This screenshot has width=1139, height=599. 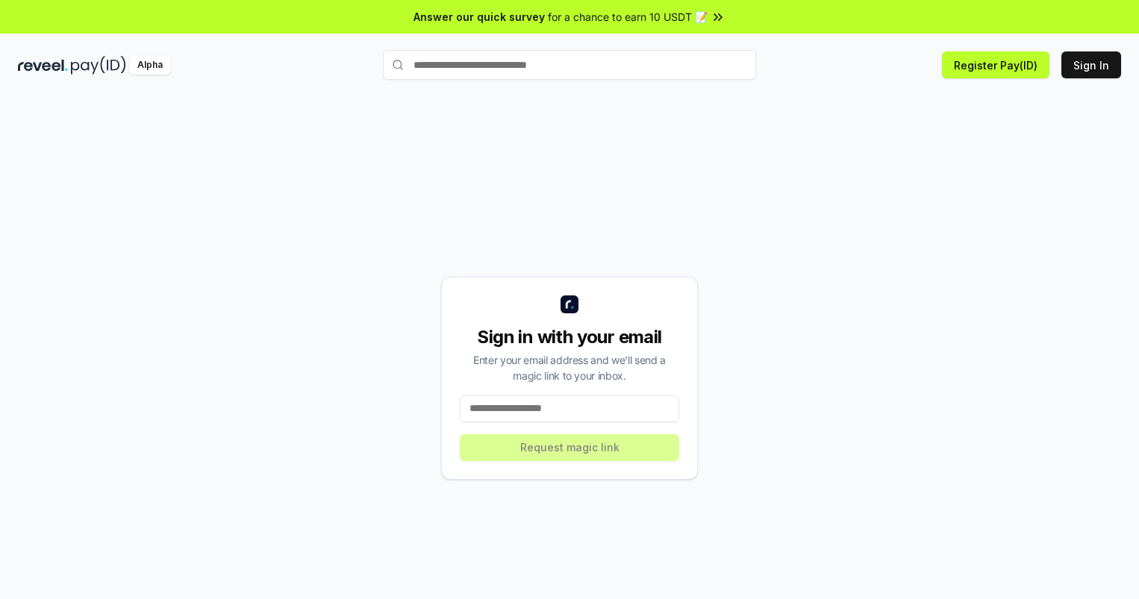 What do you see at coordinates (1091, 65) in the screenshot?
I see `button: Sign In` at bounding box center [1091, 65].